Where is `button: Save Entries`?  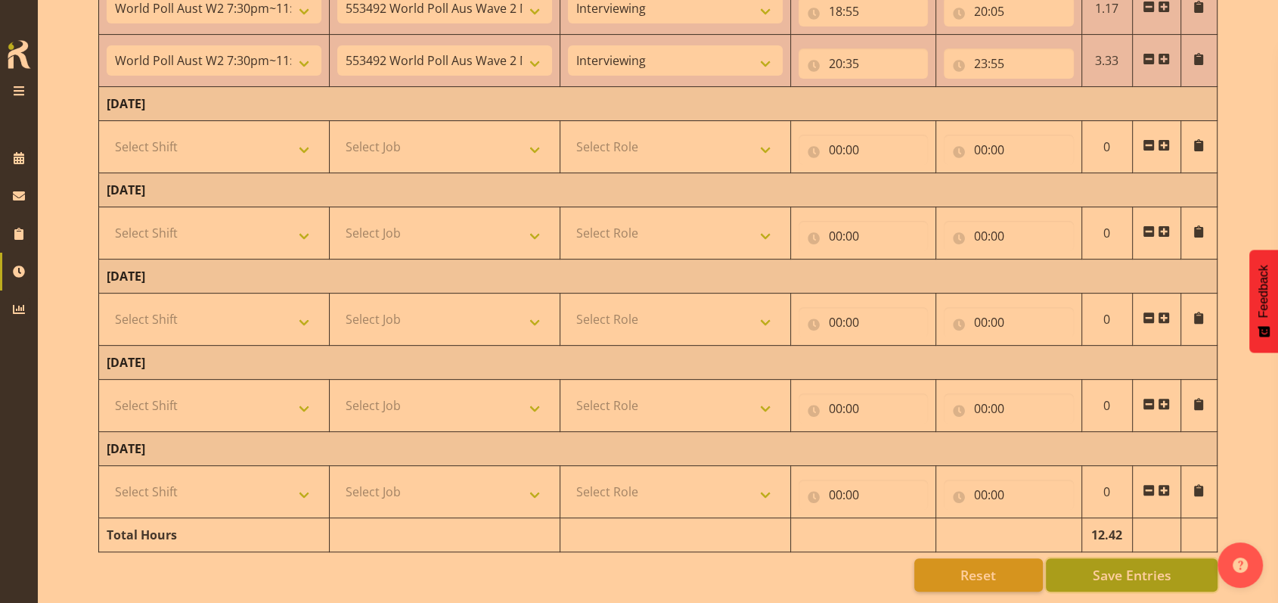 button: Save Entries is located at coordinates (1131, 575).